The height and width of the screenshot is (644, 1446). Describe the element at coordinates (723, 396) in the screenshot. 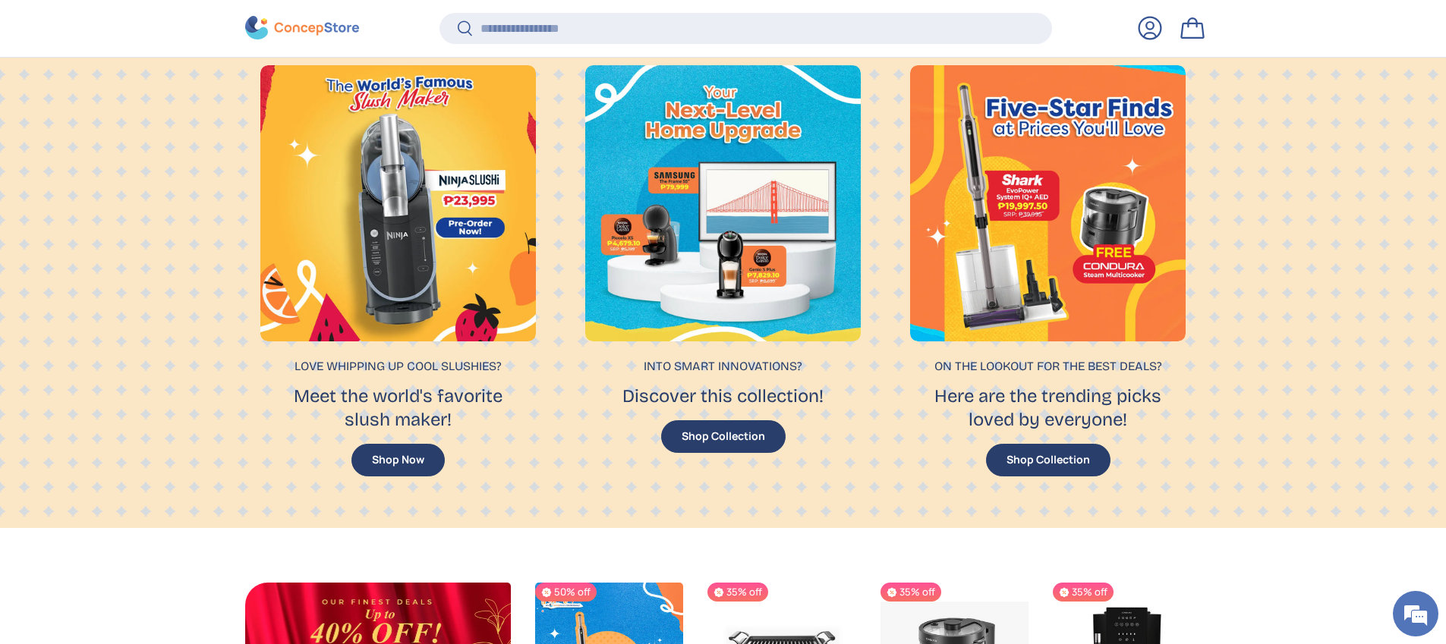

I see `p: Discover this collection!` at that location.